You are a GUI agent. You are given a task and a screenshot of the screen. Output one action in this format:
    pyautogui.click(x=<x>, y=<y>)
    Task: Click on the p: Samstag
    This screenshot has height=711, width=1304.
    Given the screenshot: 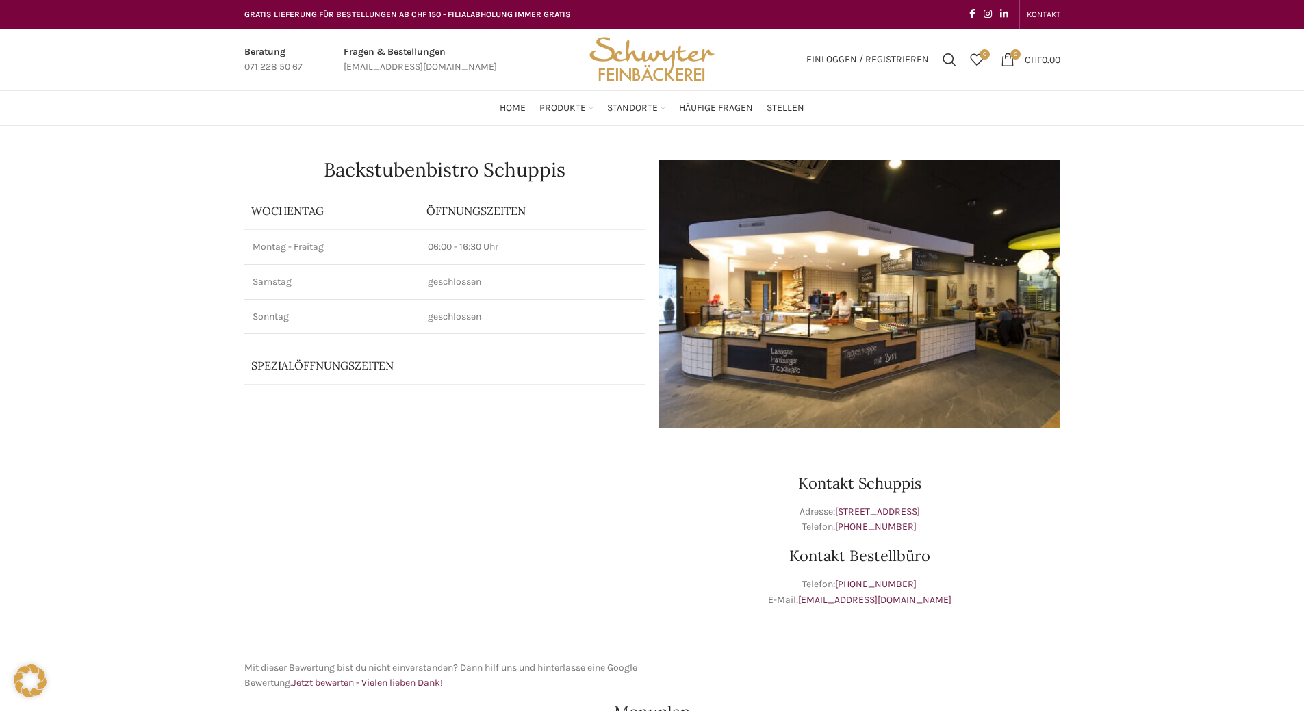 What is the action you would take?
    pyautogui.click(x=332, y=282)
    